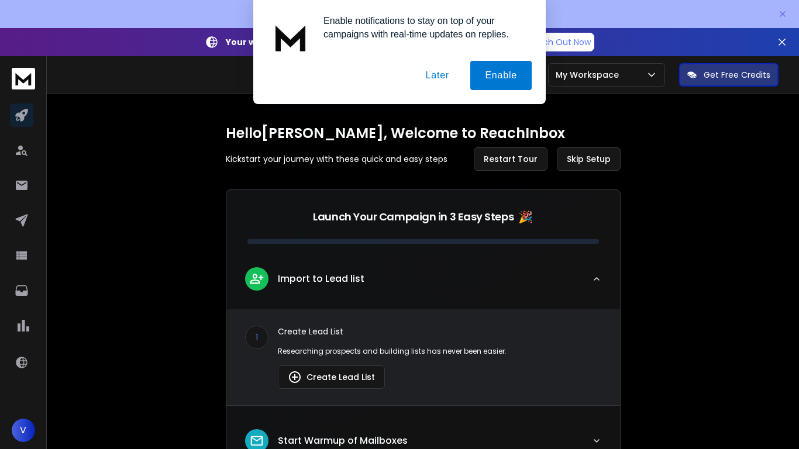 The image size is (799, 449). I want to click on button: Restart Tour, so click(511, 159).